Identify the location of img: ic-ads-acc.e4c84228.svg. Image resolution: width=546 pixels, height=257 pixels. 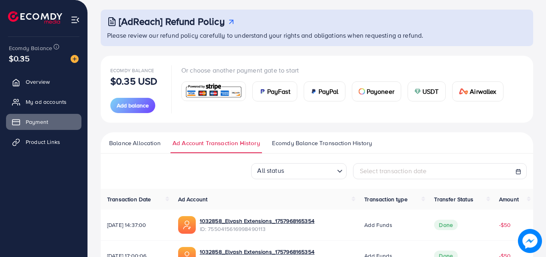
(187, 225).